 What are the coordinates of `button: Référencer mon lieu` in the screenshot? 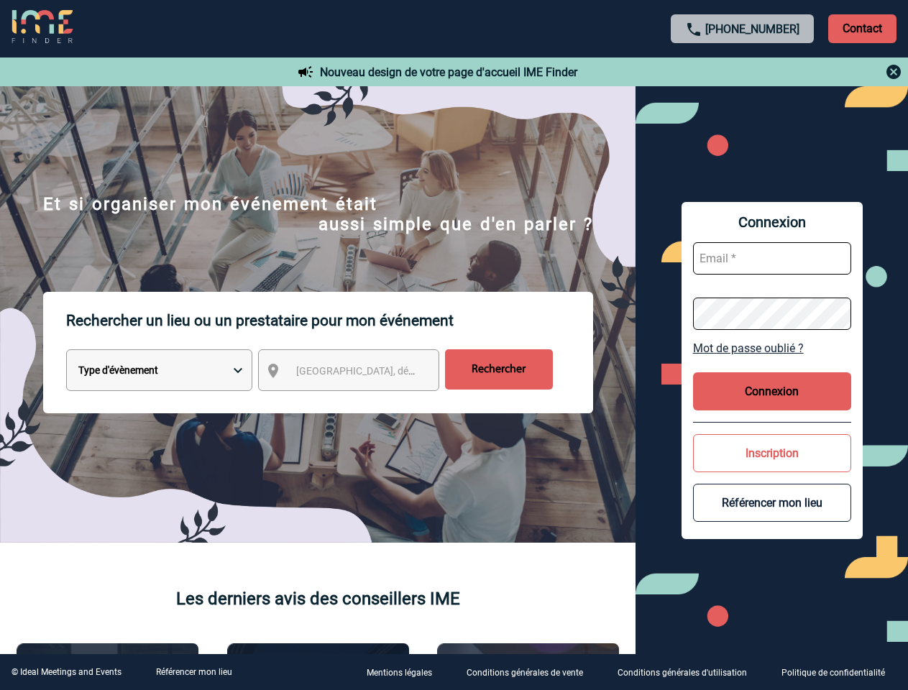 It's located at (772, 502).